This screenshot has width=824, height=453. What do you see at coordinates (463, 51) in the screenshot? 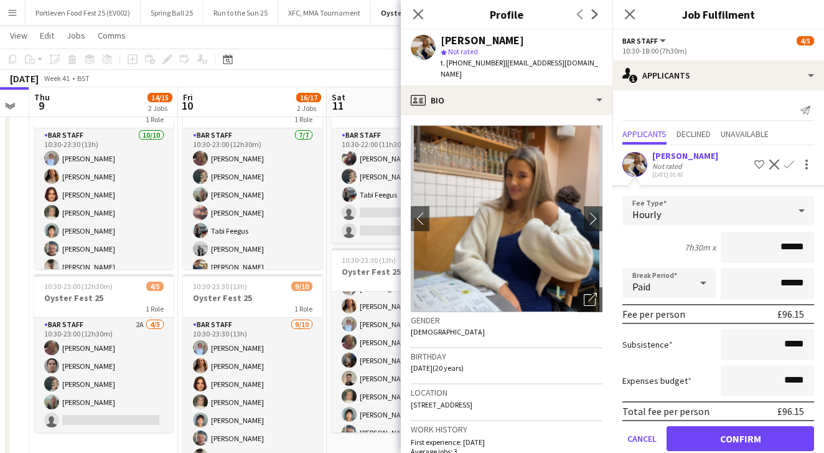
I see `span: Not rated` at bounding box center [463, 51].